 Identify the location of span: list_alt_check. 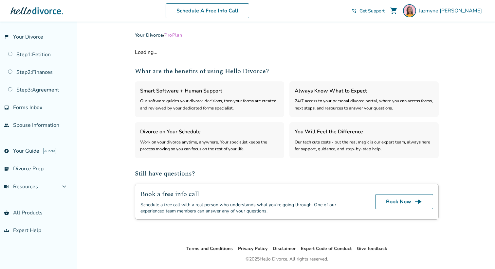
(7, 169).